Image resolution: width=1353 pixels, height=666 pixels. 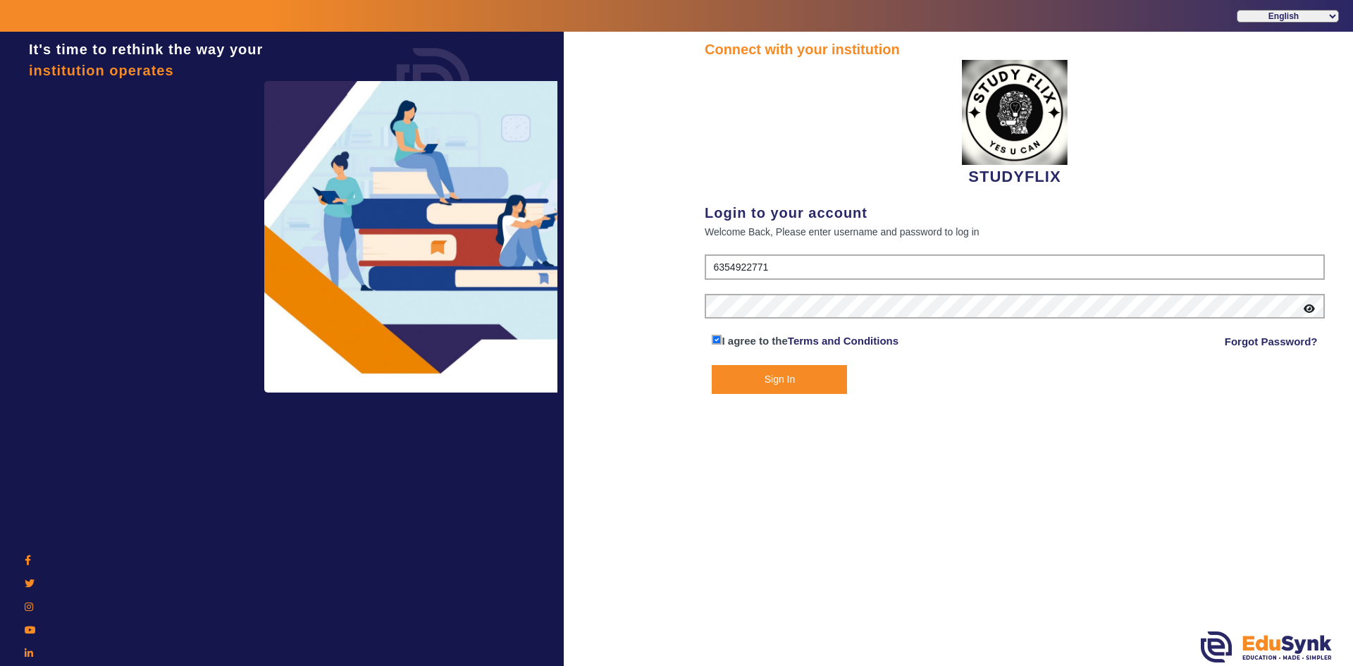 I want to click on button: Sign In, so click(x=779, y=379).